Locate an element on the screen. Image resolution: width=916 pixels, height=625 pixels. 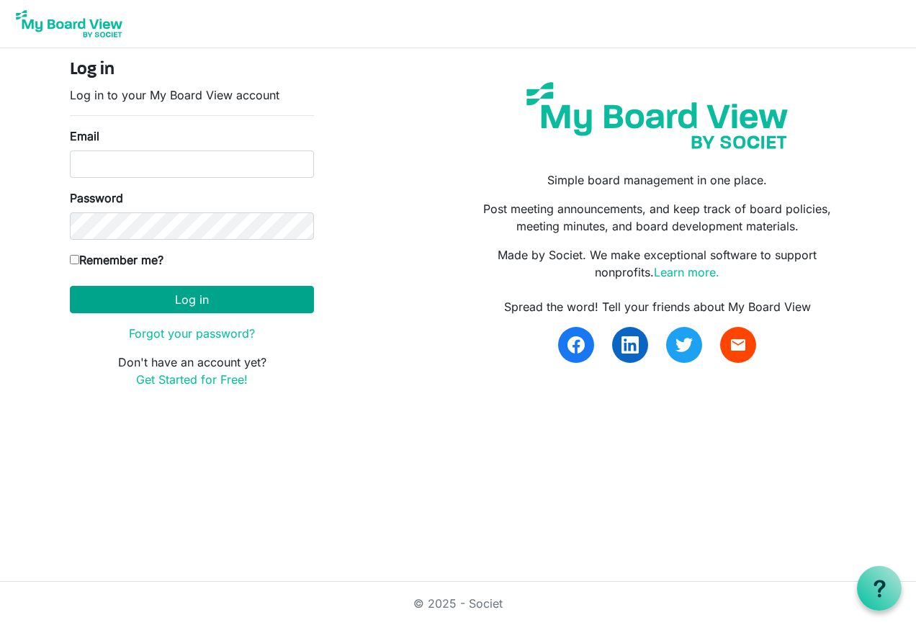
label: Email is located at coordinates (84, 136).